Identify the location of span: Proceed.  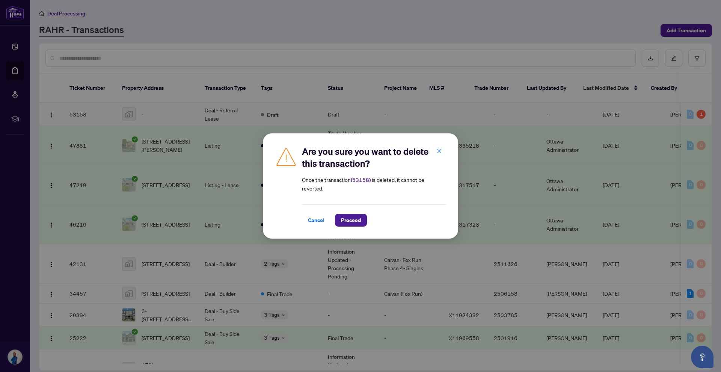
(351, 220).